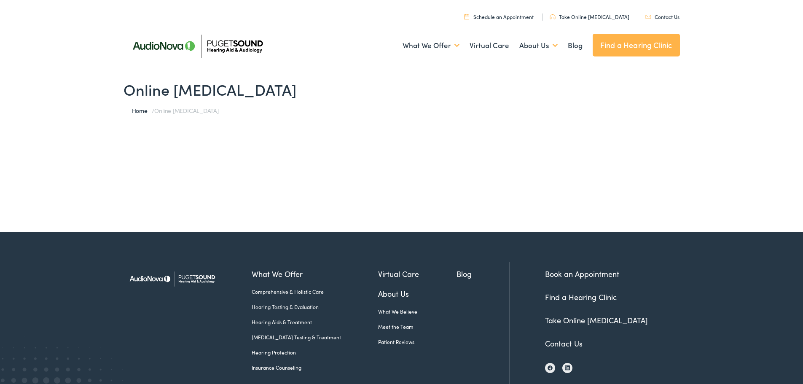 This screenshot has width=803, height=384. Describe the element at coordinates (315, 307) in the screenshot. I see `a: Hearing Testing & Evaluation` at that location.